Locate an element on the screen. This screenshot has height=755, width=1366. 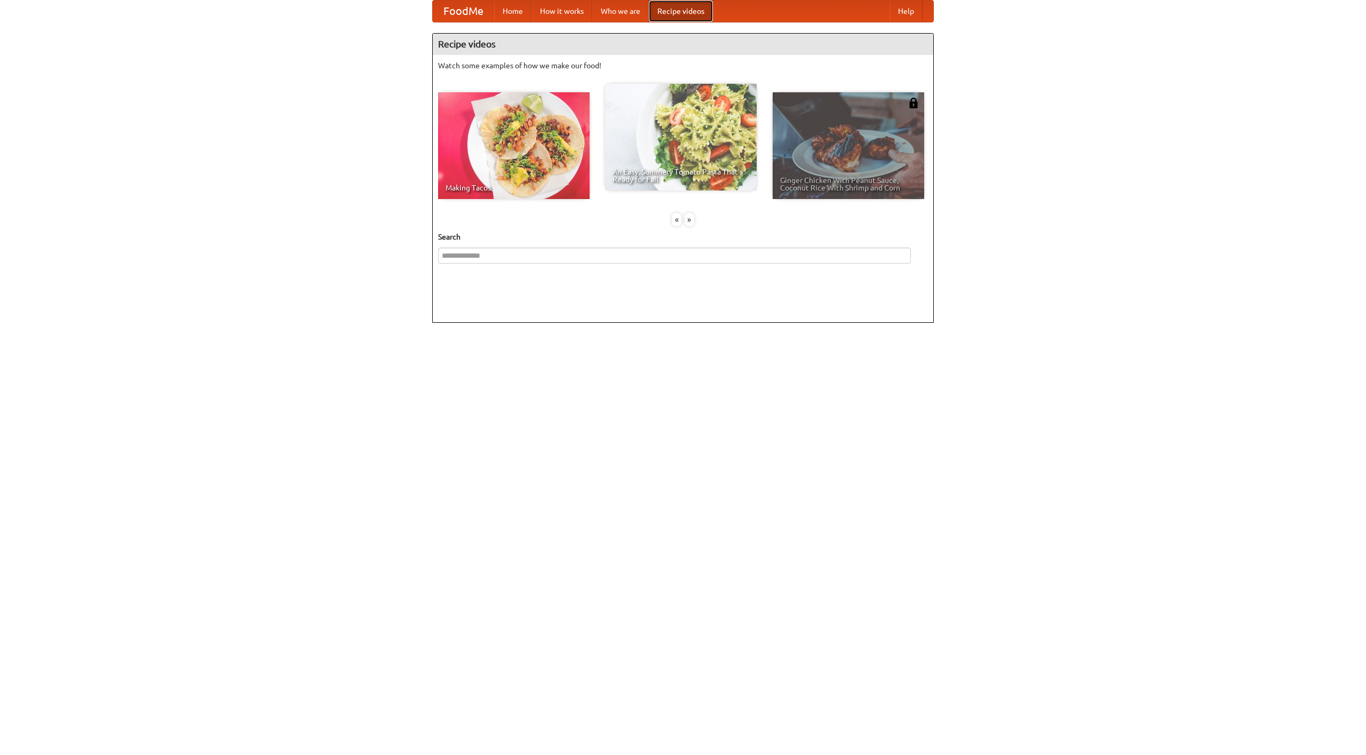
a: How it works is located at coordinates (562, 11).